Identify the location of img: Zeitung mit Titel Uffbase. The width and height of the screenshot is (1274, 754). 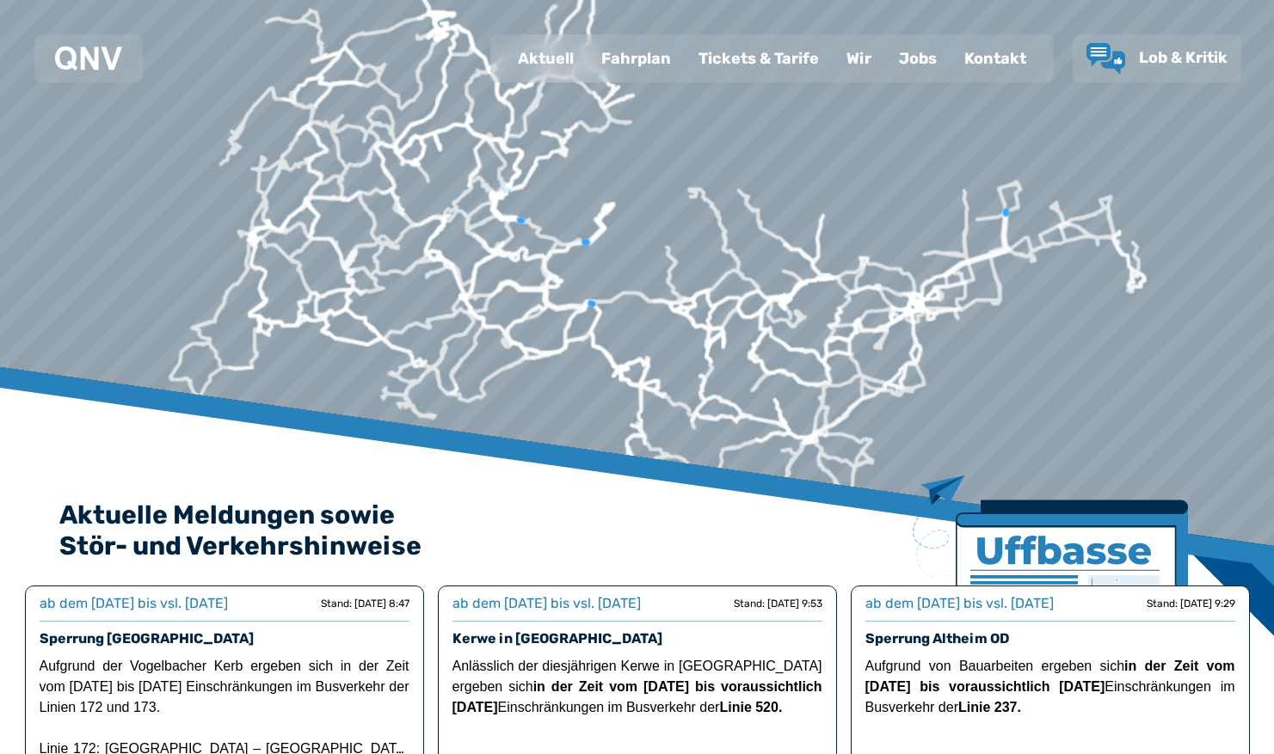
(1050, 582).